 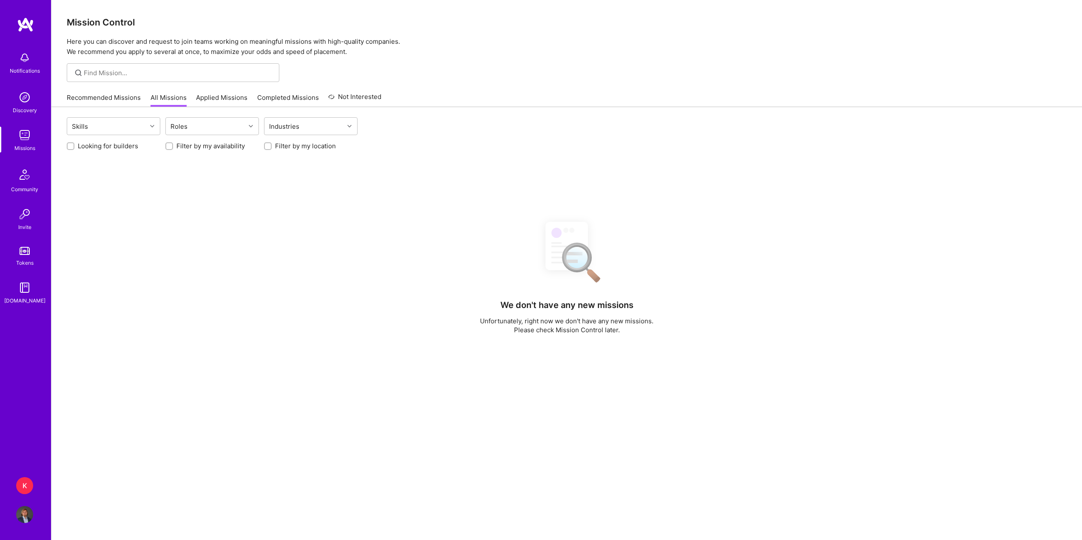 I want to click on img: tokens, so click(x=25, y=251).